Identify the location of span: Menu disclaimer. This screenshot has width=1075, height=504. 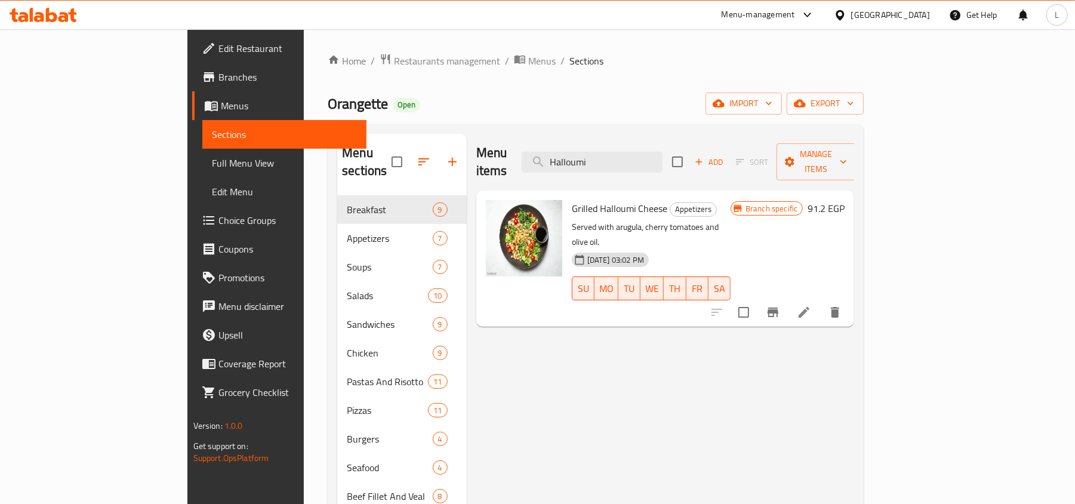
(288, 306).